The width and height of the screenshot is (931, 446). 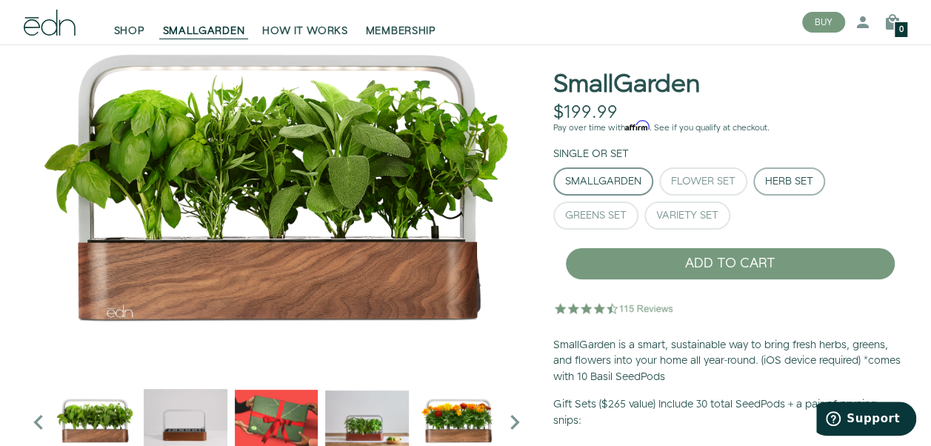 I want to click on div: Greens Set, so click(x=596, y=216).